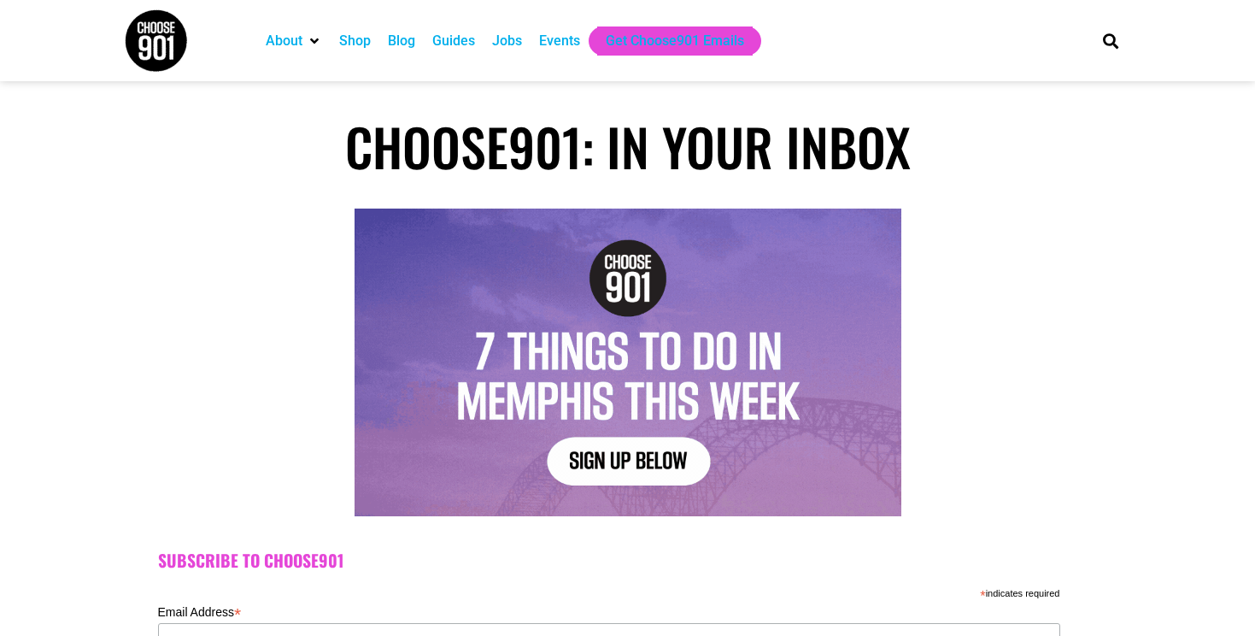  Describe the element at coordinates (666, 41) in the screenshot. I see `nav: Main nav` at that location.